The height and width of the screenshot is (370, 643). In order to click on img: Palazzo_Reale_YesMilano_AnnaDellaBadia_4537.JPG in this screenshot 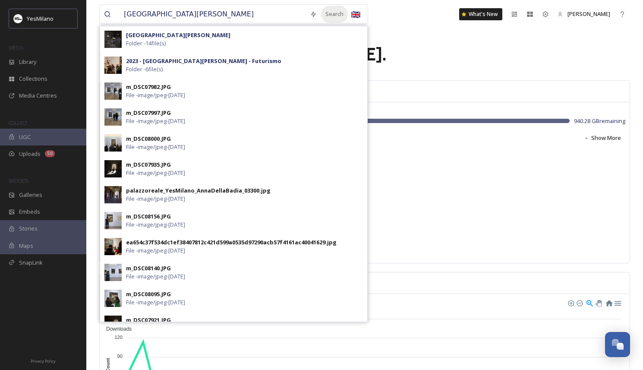, I will do `click(113, 39)`.